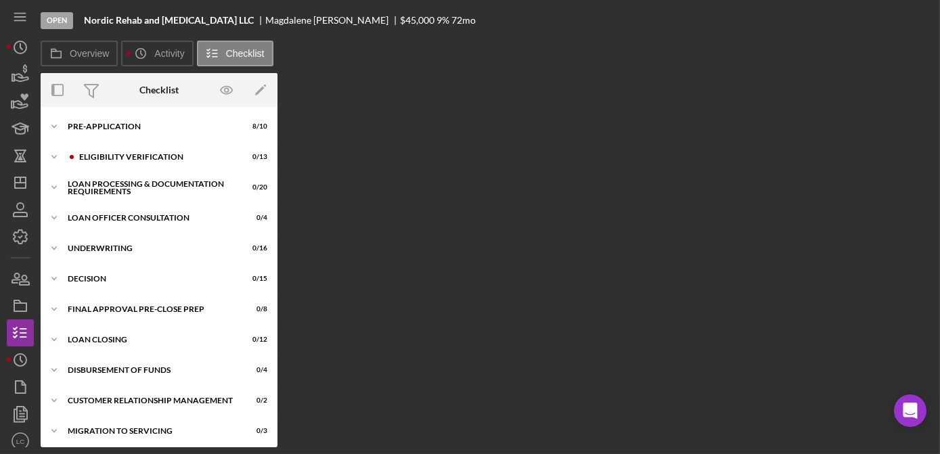 Image resolution: width=940 pixels, height=454 pixels. What do you see at coordinates (255, 340) in the screenshot?
I see `div: 0 / 12` at bounding box center [255, 340].